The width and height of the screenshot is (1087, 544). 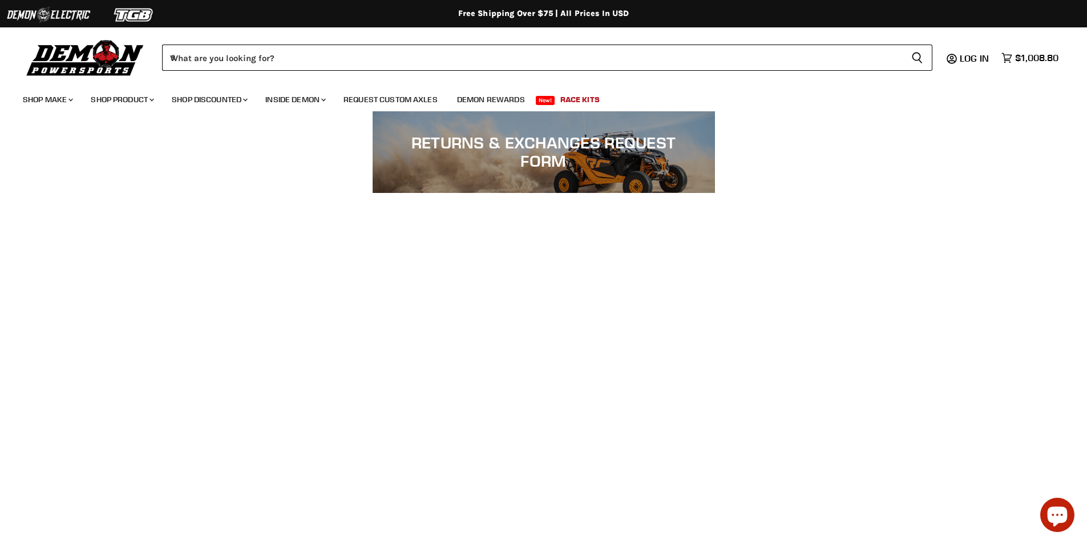 I want to click on a: Shop Make, so click(x=47, y=99).